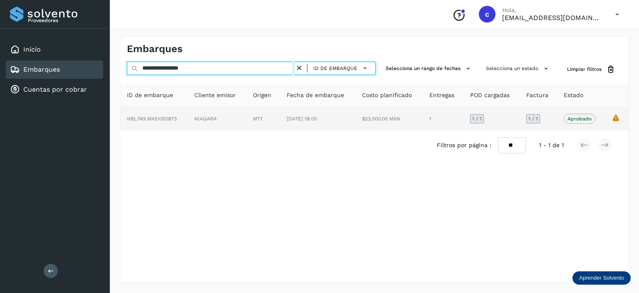  I want to click on span: 1 - 1 de 1, so click(552, 145).